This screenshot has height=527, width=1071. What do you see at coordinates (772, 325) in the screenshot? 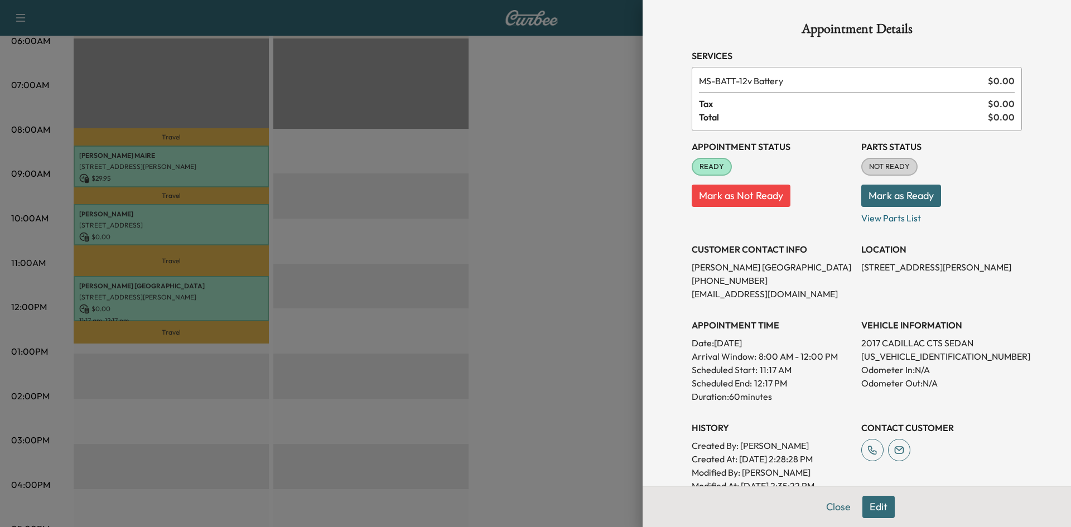
I see `h3: APPOINTMENT TIME` at bounding box center [772, 325].